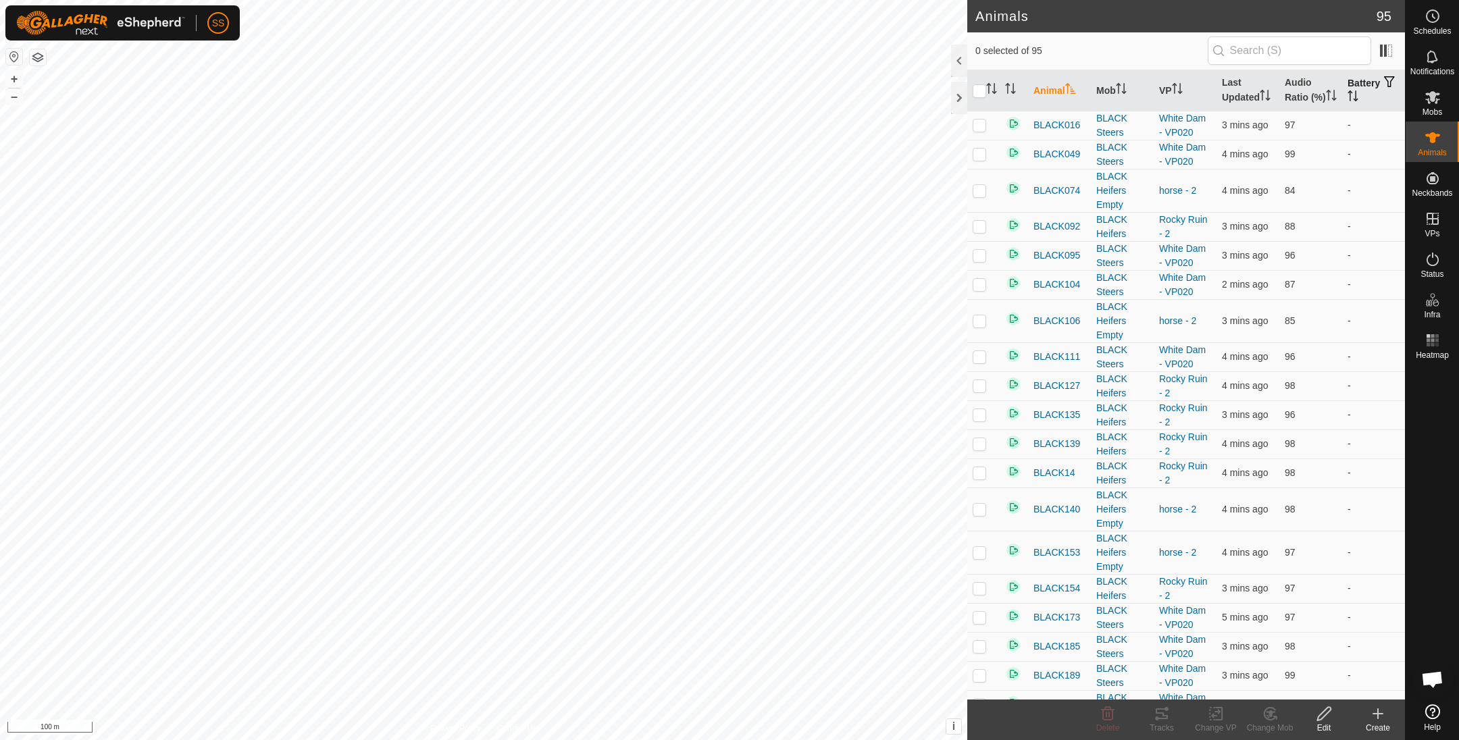 Image resolution: width=1459 pixels, height=740 pixels. I want to click on span: BLACK189, so click(1056, 675).